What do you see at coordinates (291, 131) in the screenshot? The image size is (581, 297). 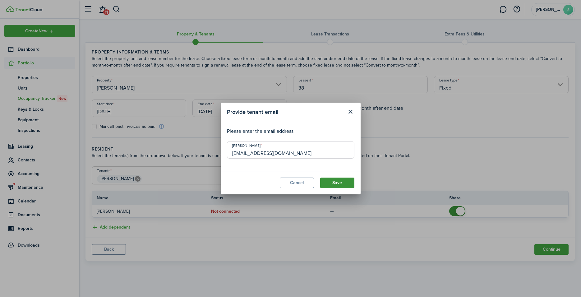 I see `p: Please enter the email address` at bounding box center [291, 131].